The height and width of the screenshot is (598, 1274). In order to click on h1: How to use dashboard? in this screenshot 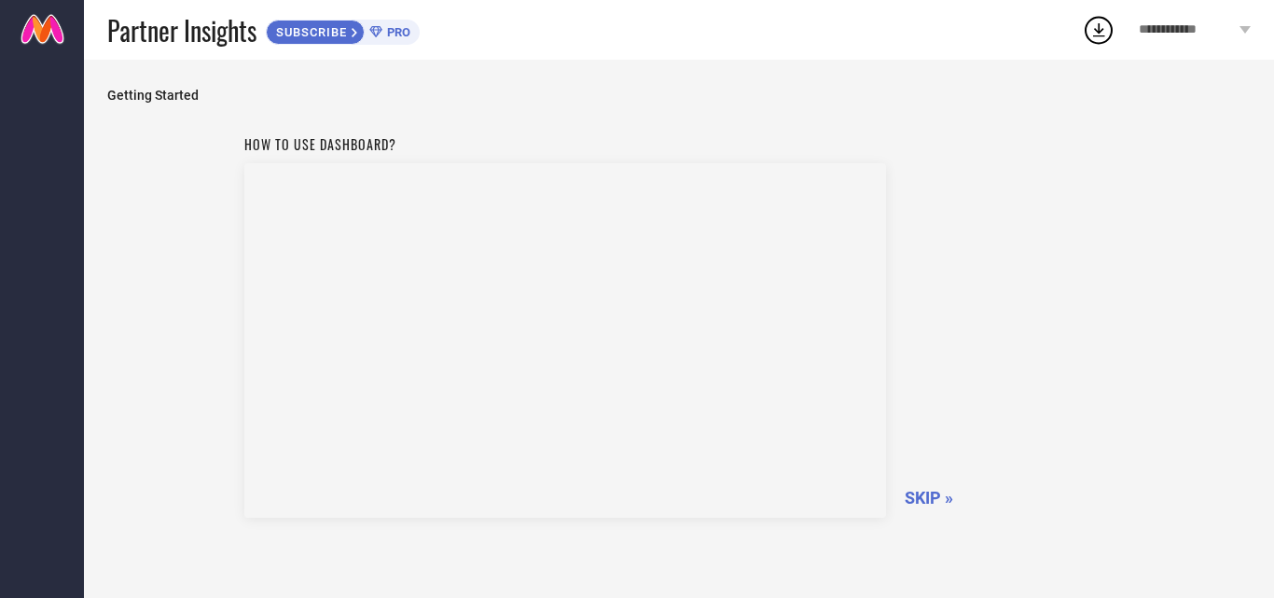, I will do `click(565, 144)`.